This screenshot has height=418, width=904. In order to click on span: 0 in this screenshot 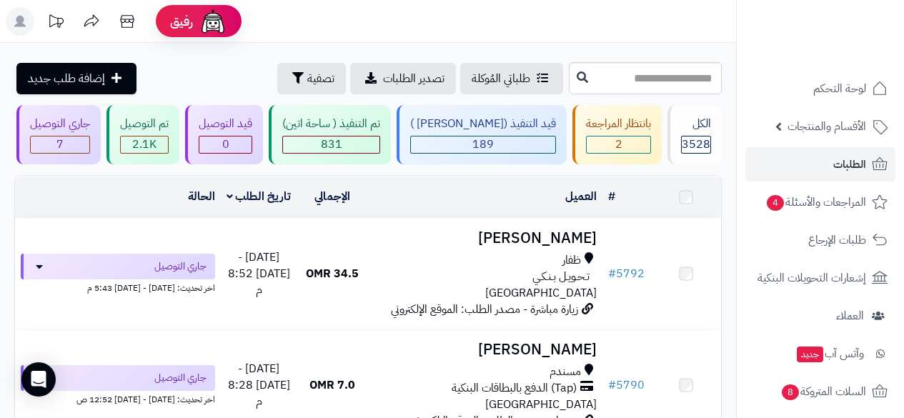, I will do `click(226, 144)`.